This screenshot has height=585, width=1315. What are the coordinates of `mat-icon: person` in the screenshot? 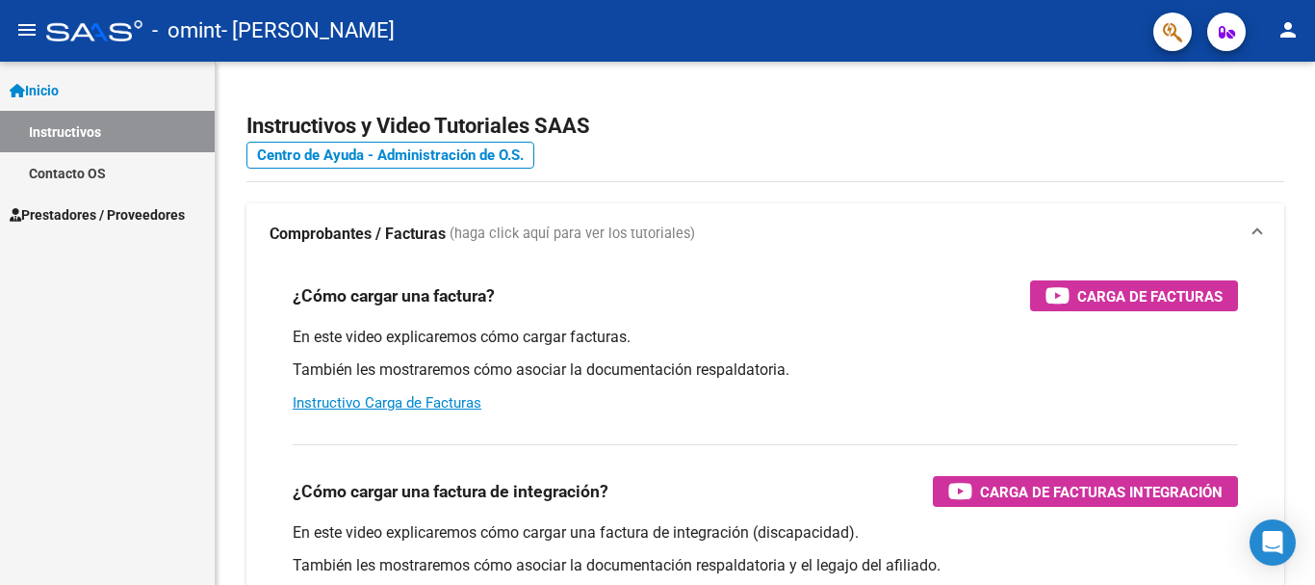 It's located at (1288, 30).